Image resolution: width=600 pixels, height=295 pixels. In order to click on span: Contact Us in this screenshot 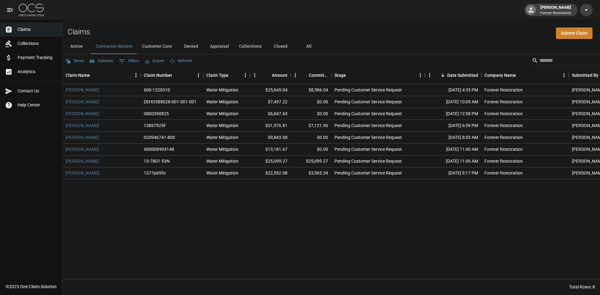, I will do `click(37, 91)`.